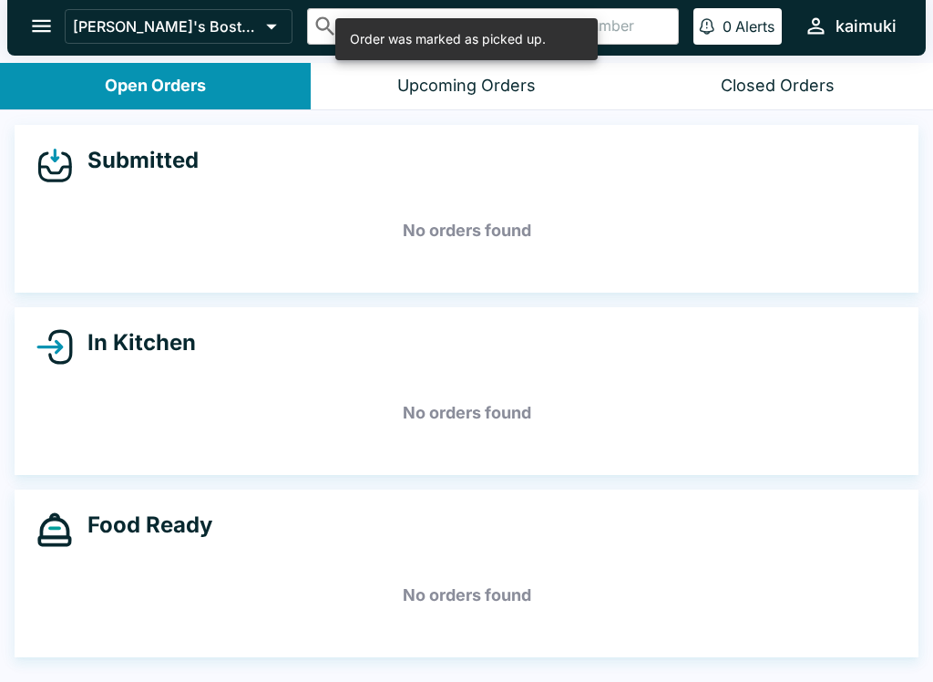  Describe the element at coordinates (142, 525) in the screenshot. I see `h4: Food Ready` at that location.